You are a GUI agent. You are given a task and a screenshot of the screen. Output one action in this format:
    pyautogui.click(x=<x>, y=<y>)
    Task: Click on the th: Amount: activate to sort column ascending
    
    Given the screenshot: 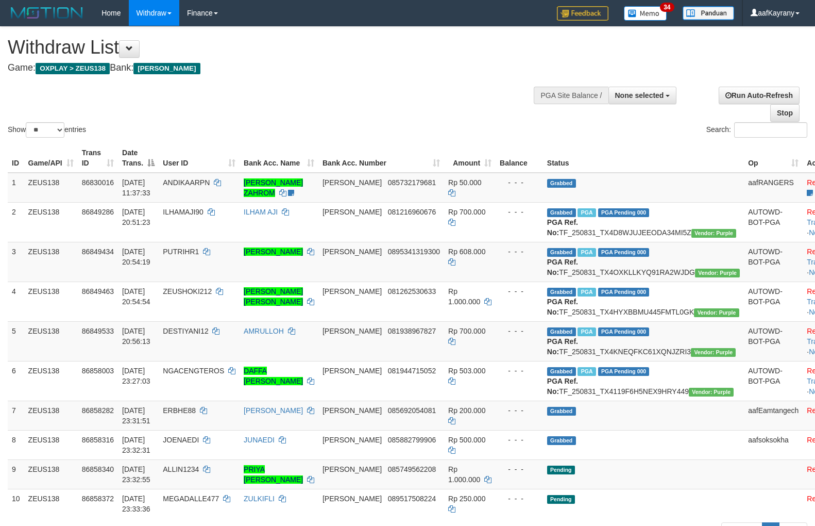 What is the action you would take?
    pyautogui.click(x=470, y=158)
    